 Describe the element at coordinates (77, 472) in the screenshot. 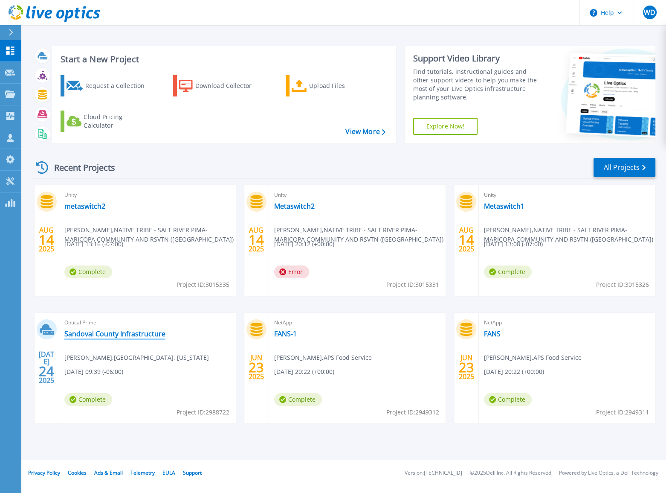

I see `a: Cookies` at that location.